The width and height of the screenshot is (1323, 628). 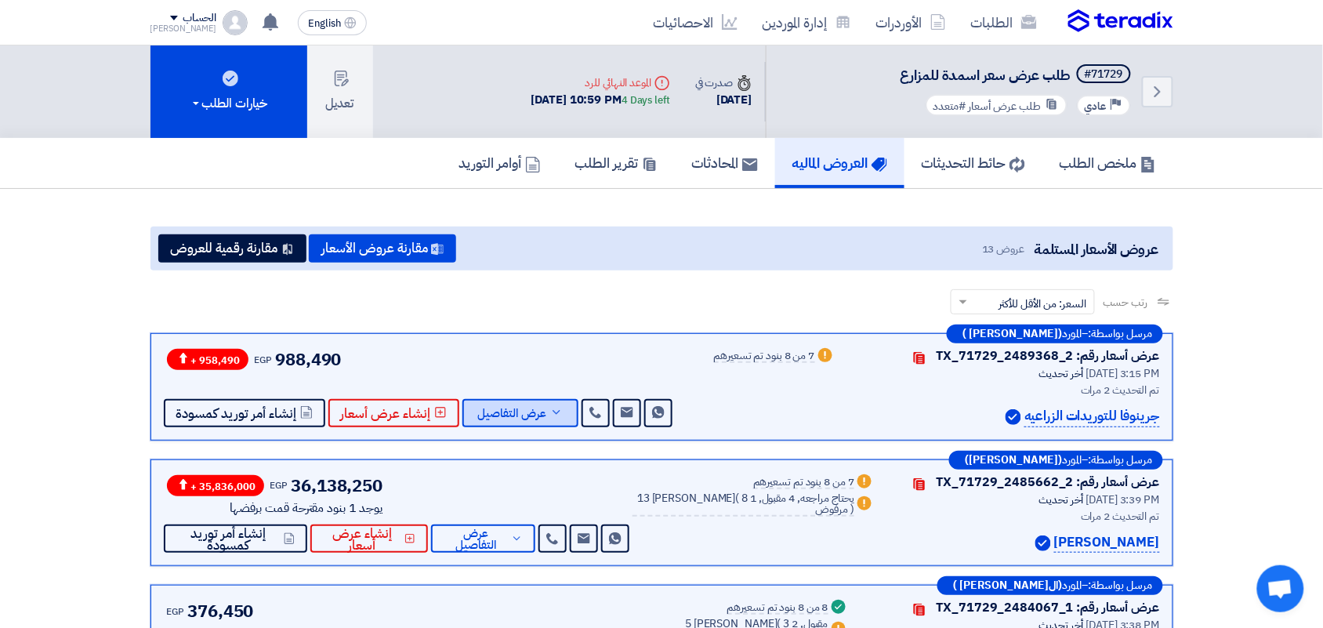 I want to click on h5: المحادثات, so click(x=725, y=162).